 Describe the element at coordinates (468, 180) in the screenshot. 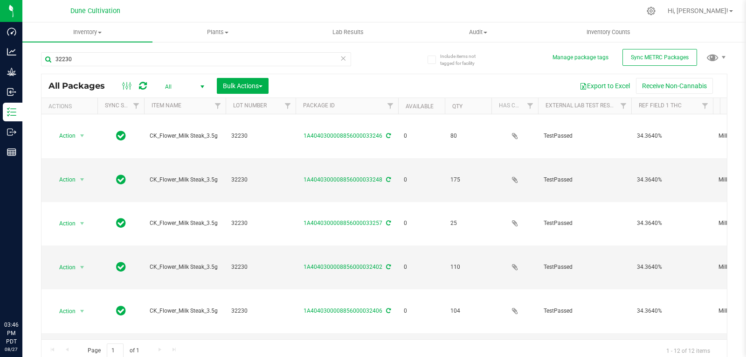

I see `span: 175` at that location.